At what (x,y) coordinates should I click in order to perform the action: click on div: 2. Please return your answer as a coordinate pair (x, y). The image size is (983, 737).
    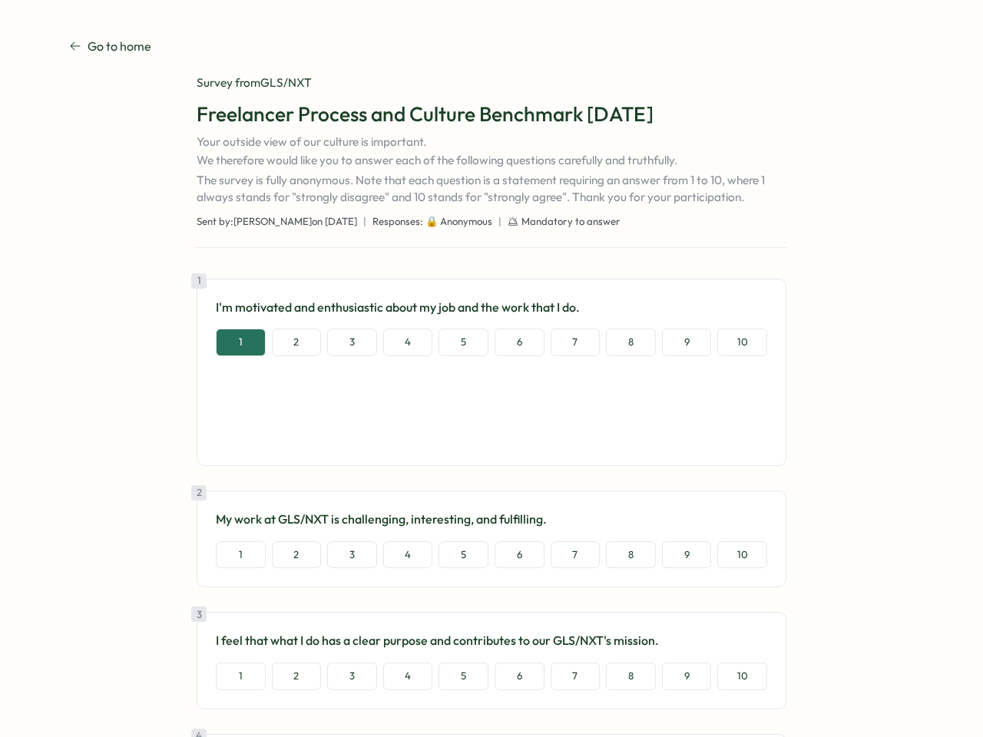
    Looking at the image, I should click on (199, 493).